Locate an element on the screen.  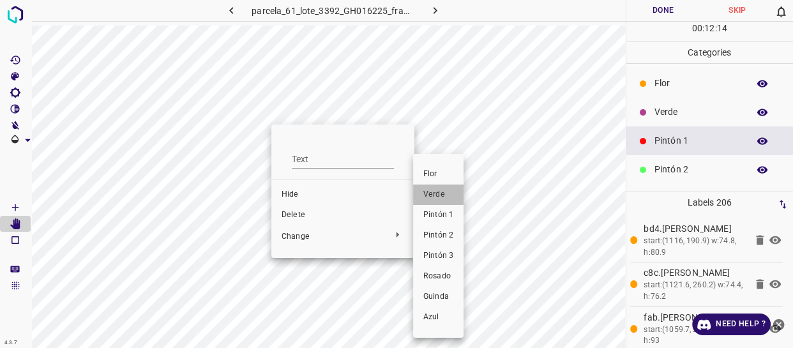
span: Rosado is located at coordinates (438, 277).